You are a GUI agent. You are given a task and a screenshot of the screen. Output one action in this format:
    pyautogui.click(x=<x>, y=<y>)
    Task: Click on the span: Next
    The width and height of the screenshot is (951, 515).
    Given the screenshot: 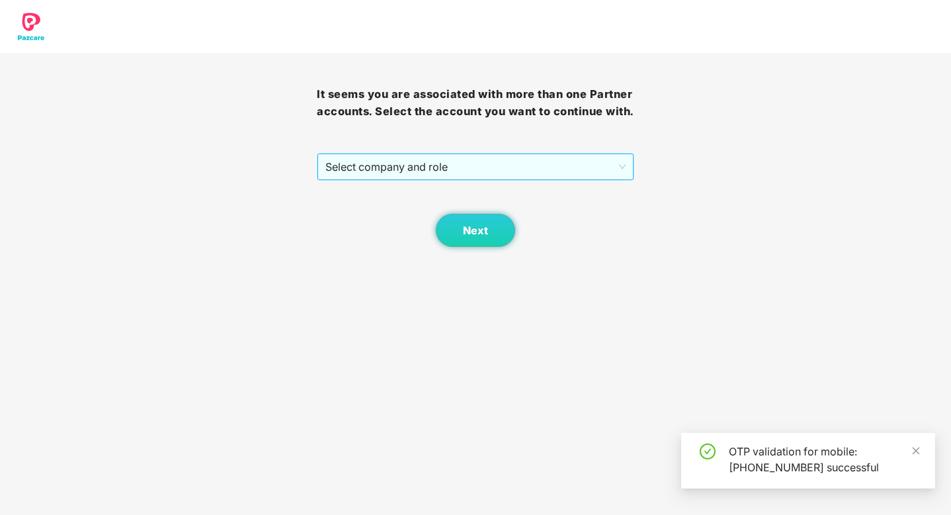 What is the action you would take?
    pyautogui.click(x=476, y=230)
    